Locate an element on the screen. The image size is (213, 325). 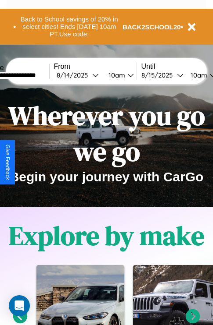
div: 8 / 15 / 2025 is located at coordinates (159, 75).